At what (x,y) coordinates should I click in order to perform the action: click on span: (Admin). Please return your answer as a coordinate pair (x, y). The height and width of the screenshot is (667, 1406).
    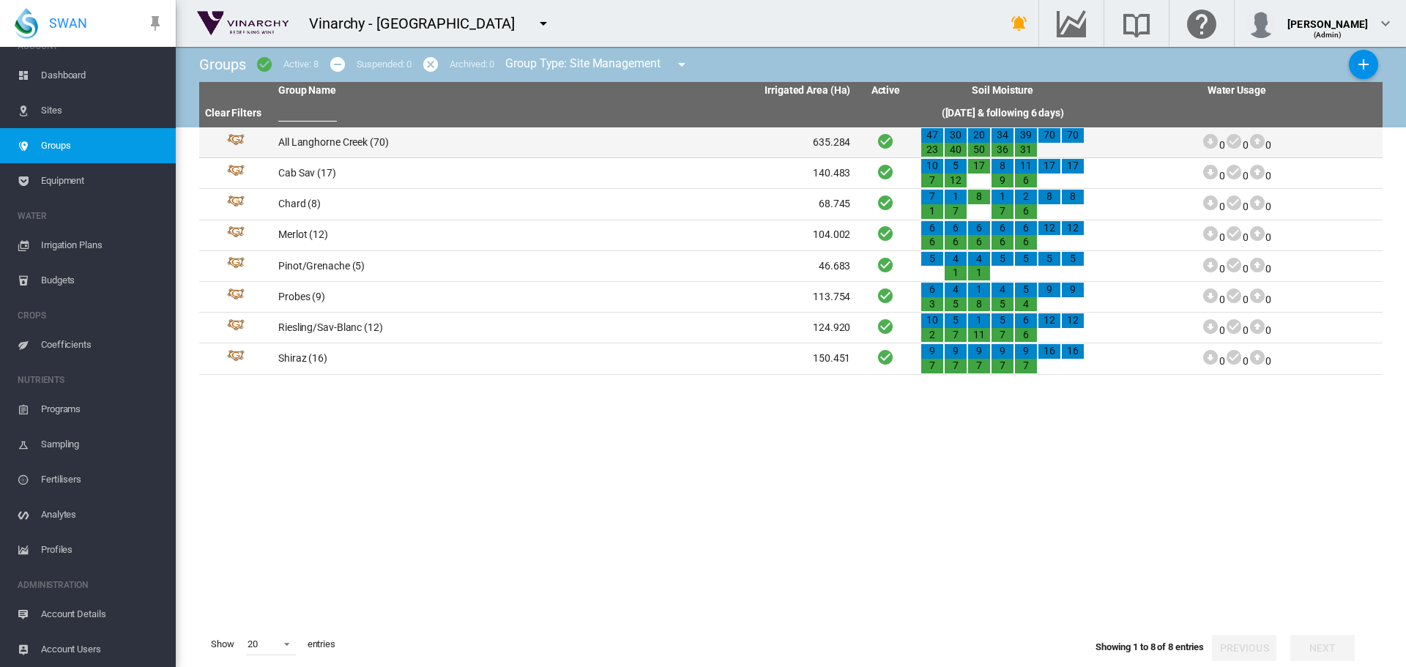
    Looking at the image, I should click on (1328, 34).